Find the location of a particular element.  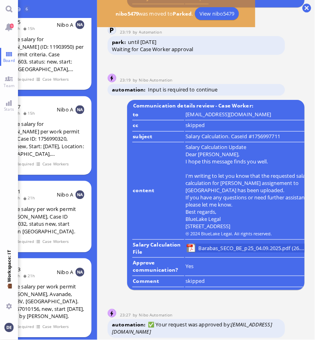

span: until is located at coordinates (133, 42).